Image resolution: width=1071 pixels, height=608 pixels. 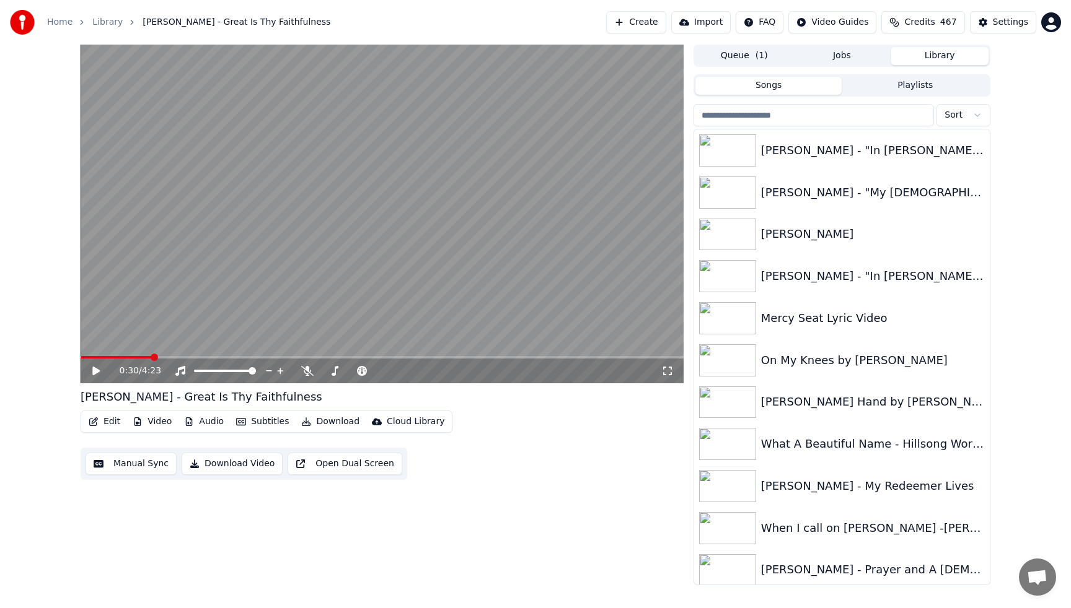 I want to click on button: FAQ, so click(x=759, y=22).